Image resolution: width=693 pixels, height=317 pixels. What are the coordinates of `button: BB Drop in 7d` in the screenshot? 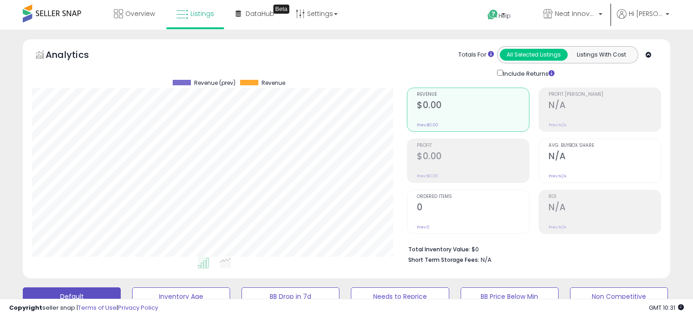 It's located at (290, 296).